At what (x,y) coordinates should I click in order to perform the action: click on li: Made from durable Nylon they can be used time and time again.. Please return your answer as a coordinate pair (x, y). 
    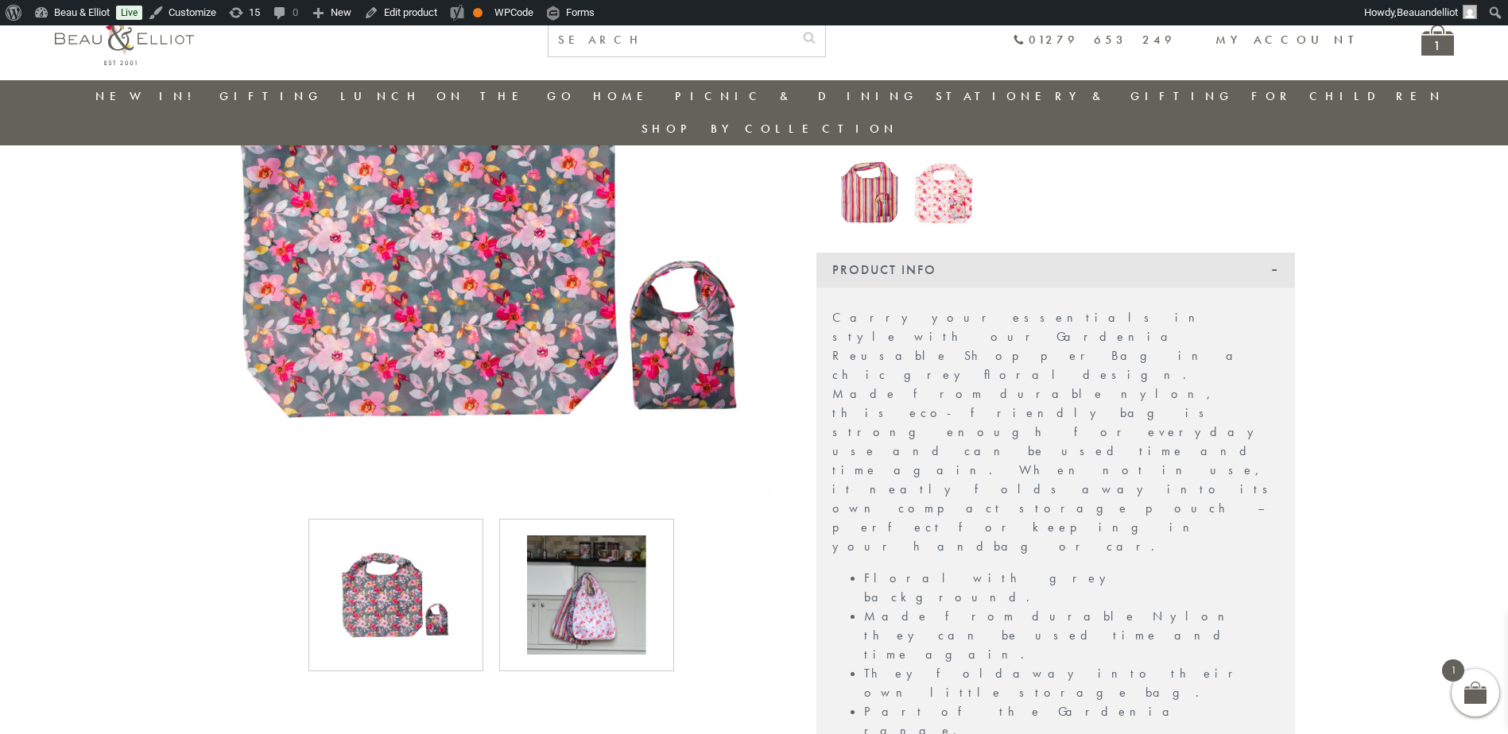
    Looking at the image, I should click on (1071, 636).